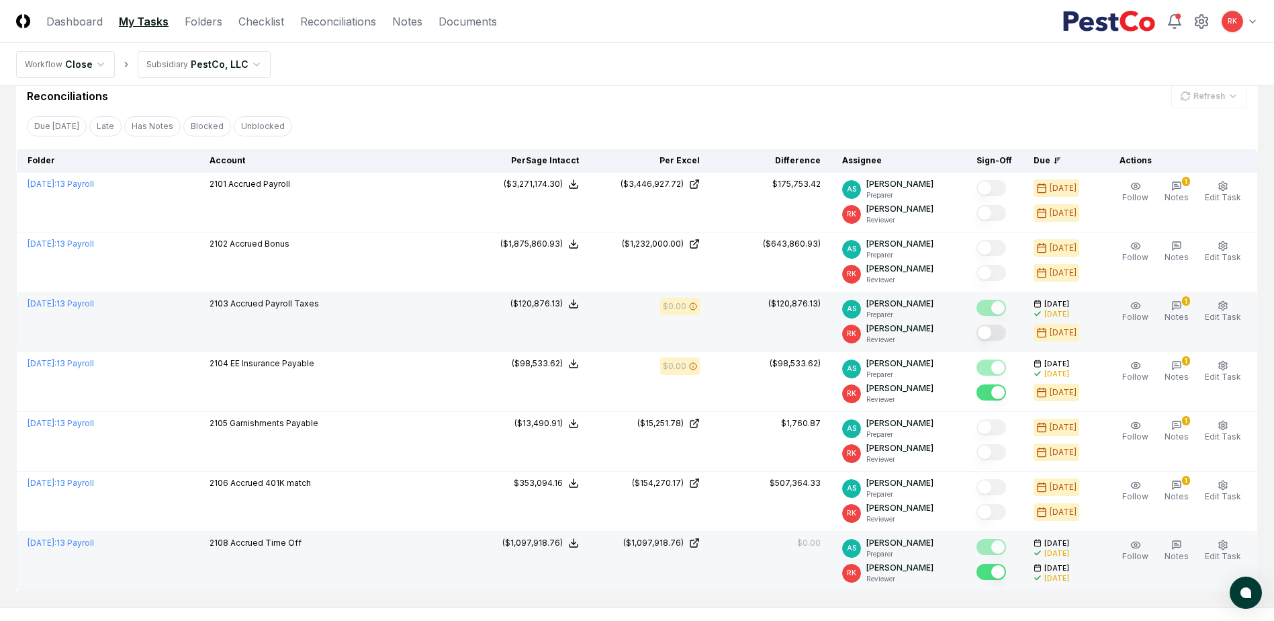  What do you see at coordinates (207, 126) in the screenshot?
I see `button: Blocked` at bounding box center [207, 126].